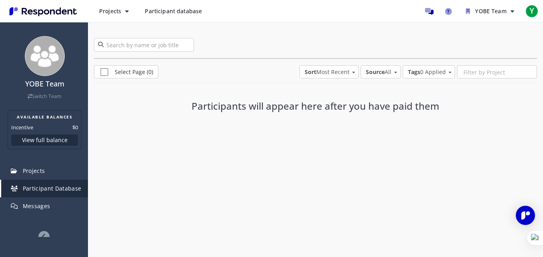 The width and height of the screenshot is (543, 257). I want to click on img: team_avatar_256.png, so click(45, 56).